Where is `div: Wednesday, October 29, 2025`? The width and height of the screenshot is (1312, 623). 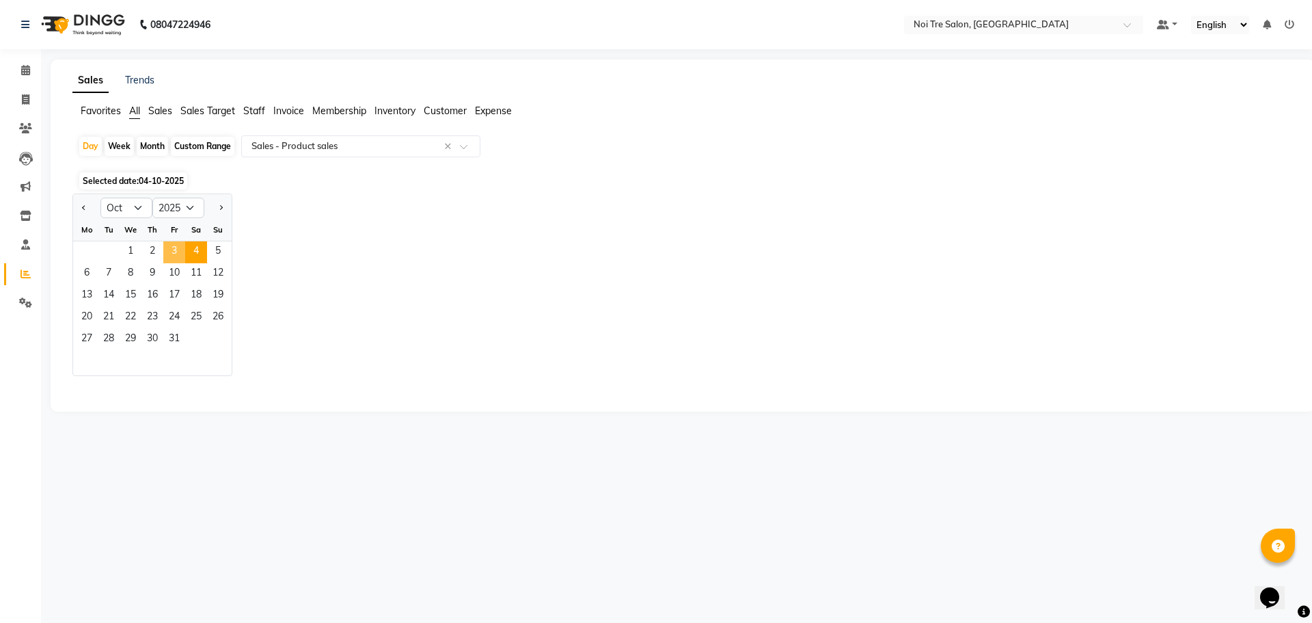
div: Wednesday, October 29, 2025 is located at coordinates (131, 340).